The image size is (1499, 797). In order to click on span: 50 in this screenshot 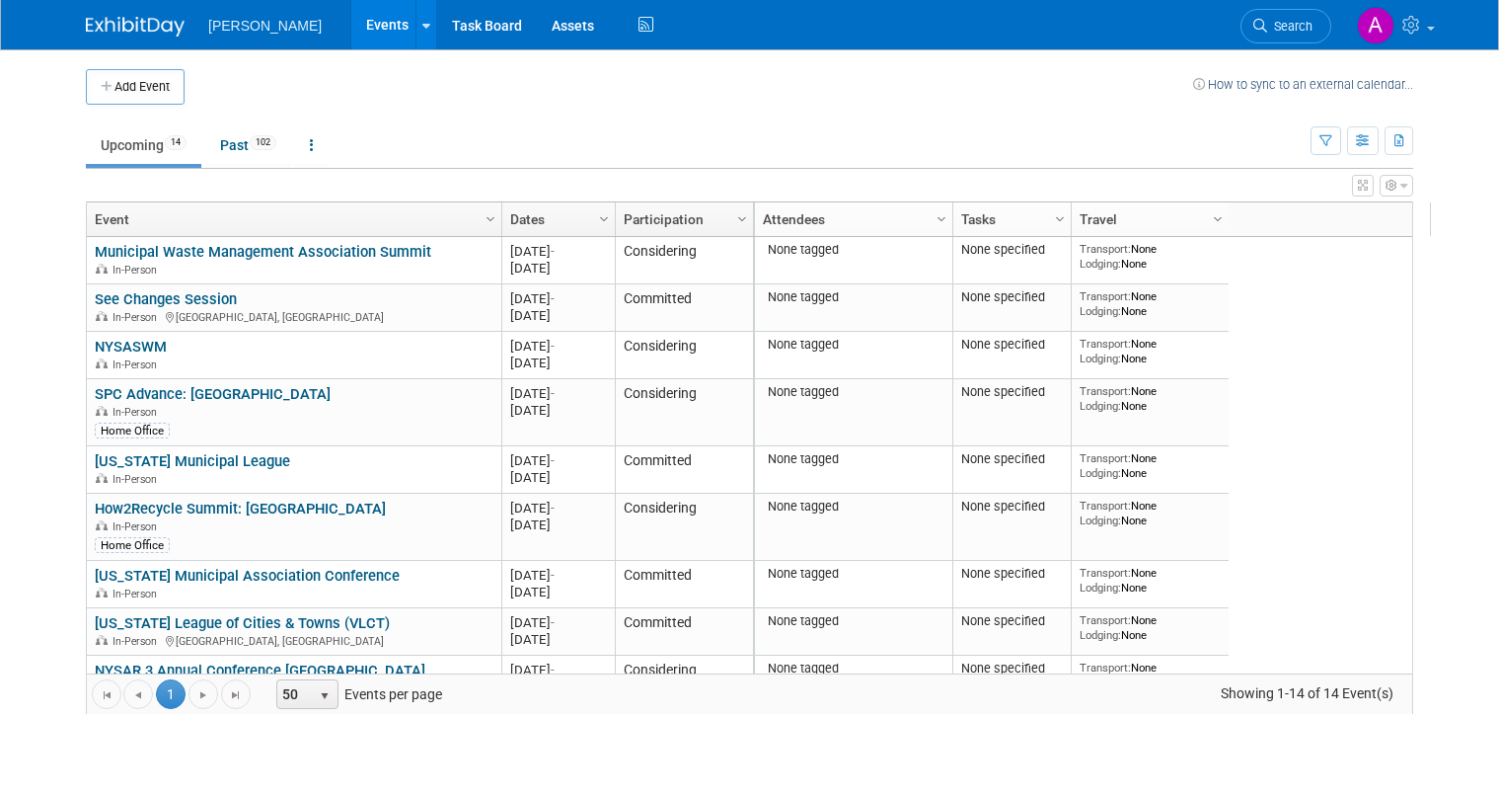, I will do `click(294, 694)`.